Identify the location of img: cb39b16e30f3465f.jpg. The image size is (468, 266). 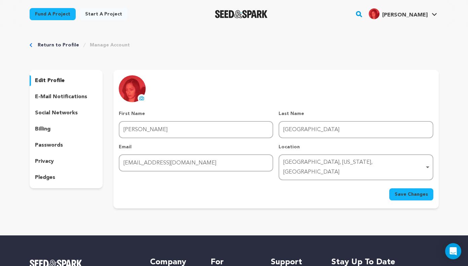
(374, 14).